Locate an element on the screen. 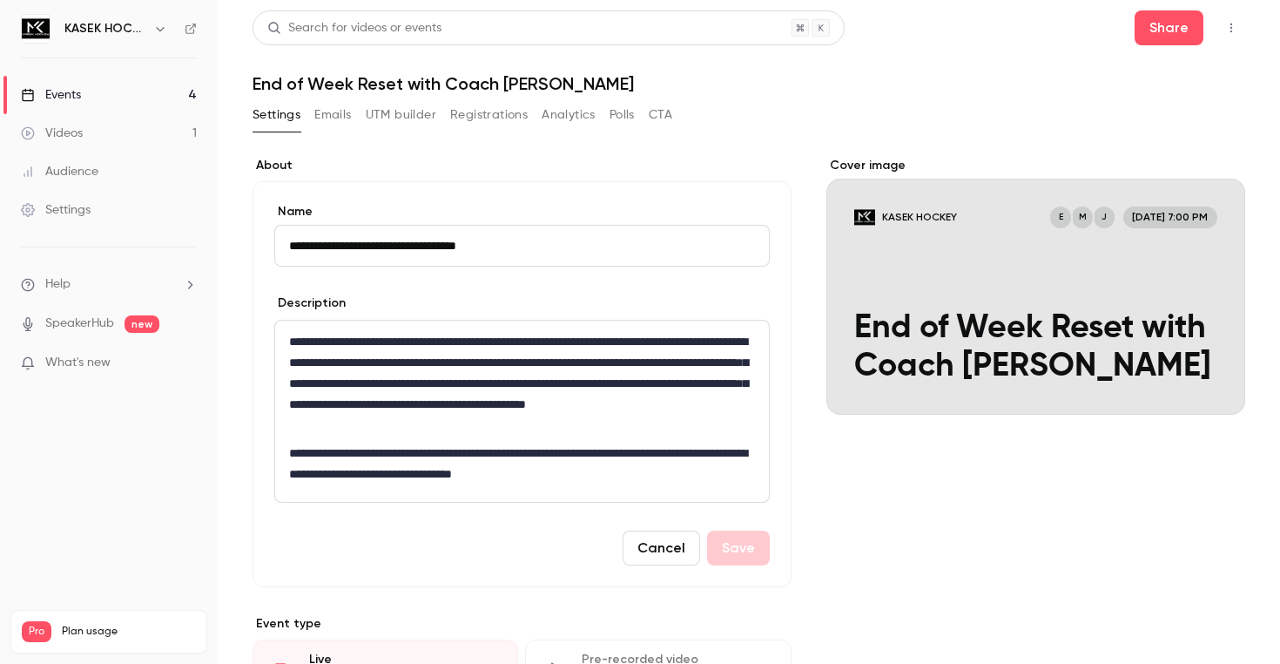  label: Description is located at coordinates (310, 303).